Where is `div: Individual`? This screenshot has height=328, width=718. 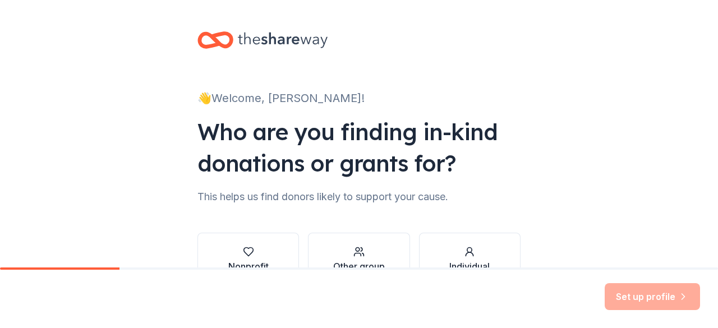
div: Individual is located at coordinates (470, 266).